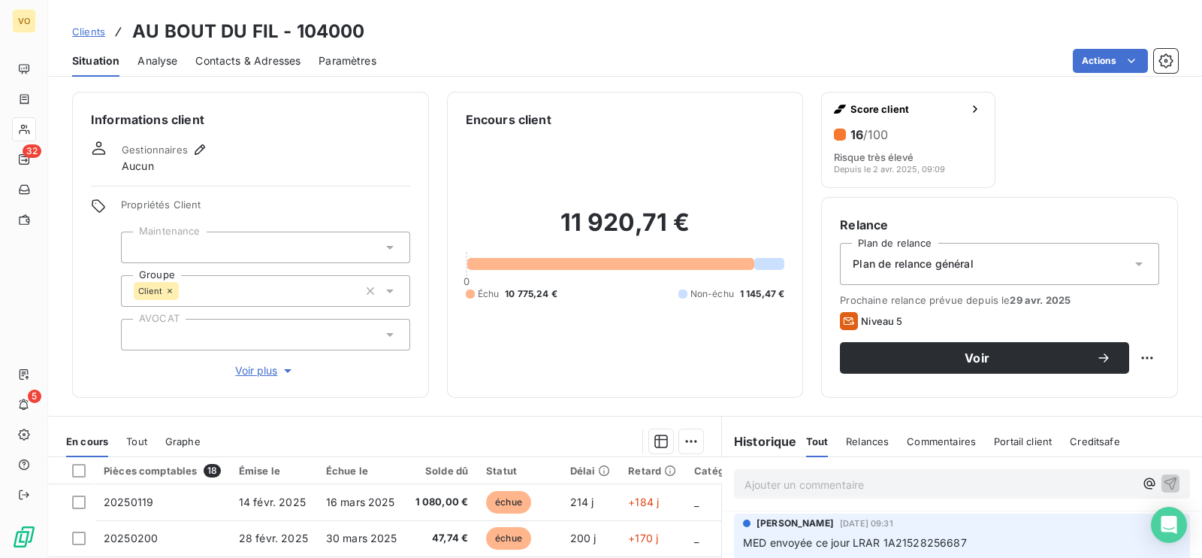  Describe the element at coordinates (1169, 524) in the screenshot. I see `div: Open Intercom Messenger` at that location.